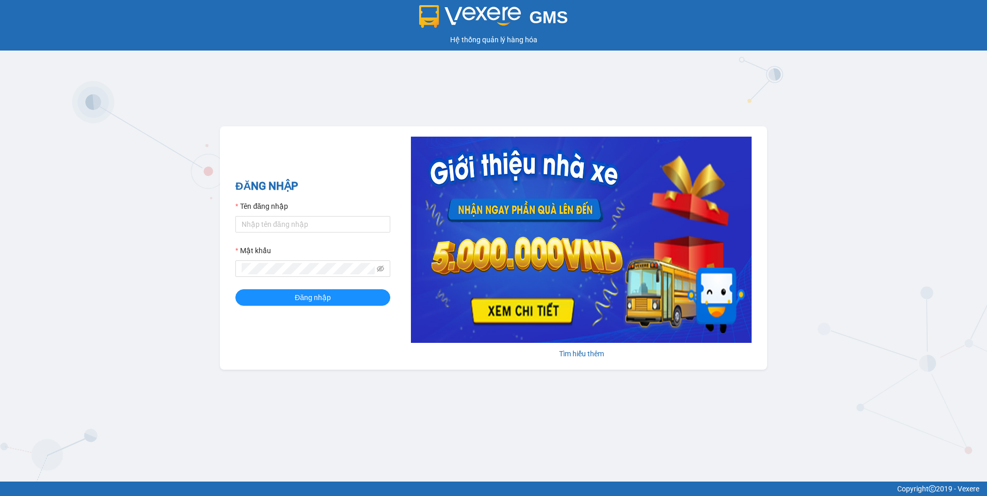 Image resolution: width=987 pixels, height=496 pixels. Describe the element at coordinates (581, 354) in the screenshot. I see `div: Tìm hiểu thêm` at that location.